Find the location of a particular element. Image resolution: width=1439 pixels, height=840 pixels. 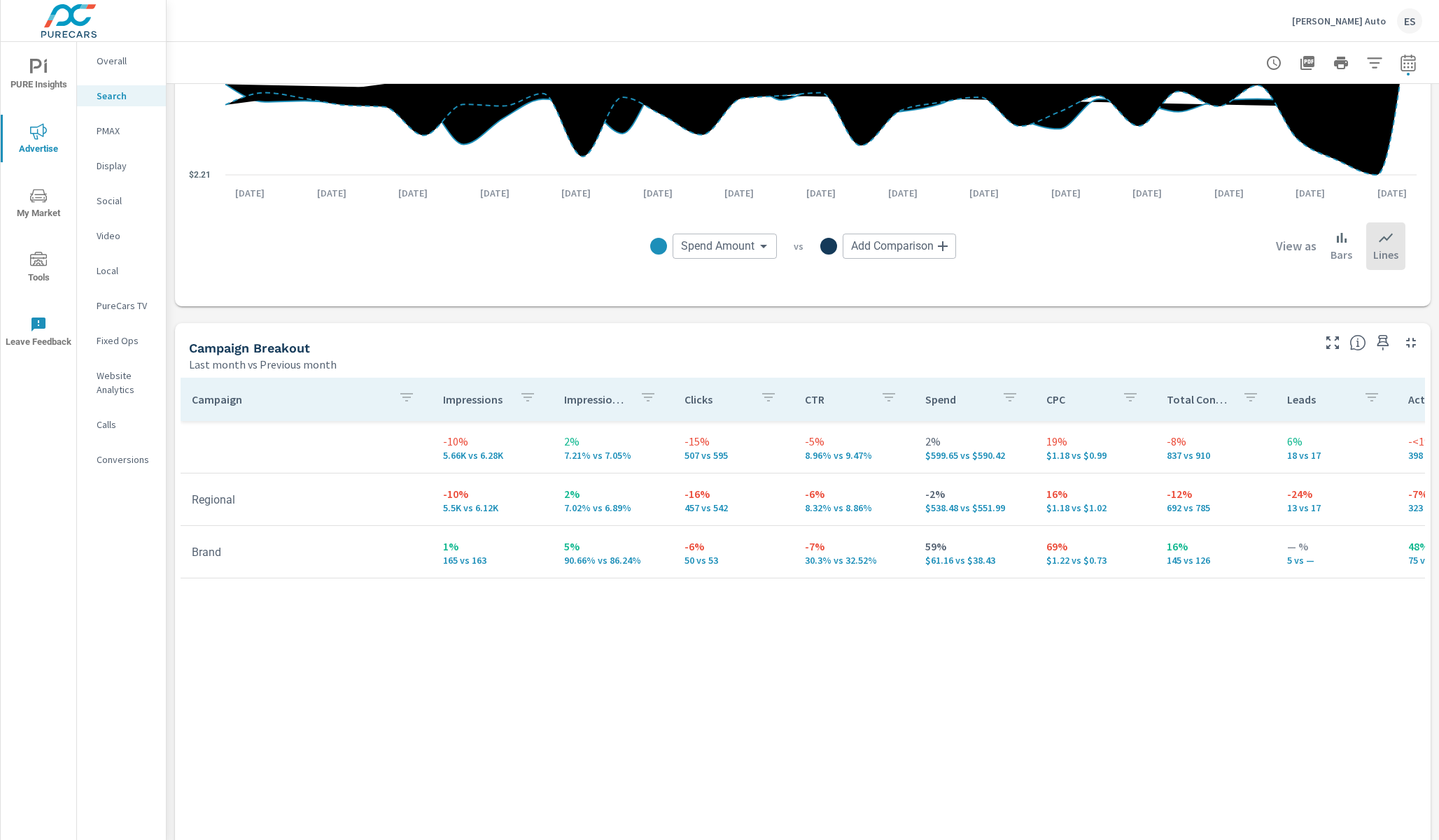

h6: View as is located at coordinates (1296, 246).